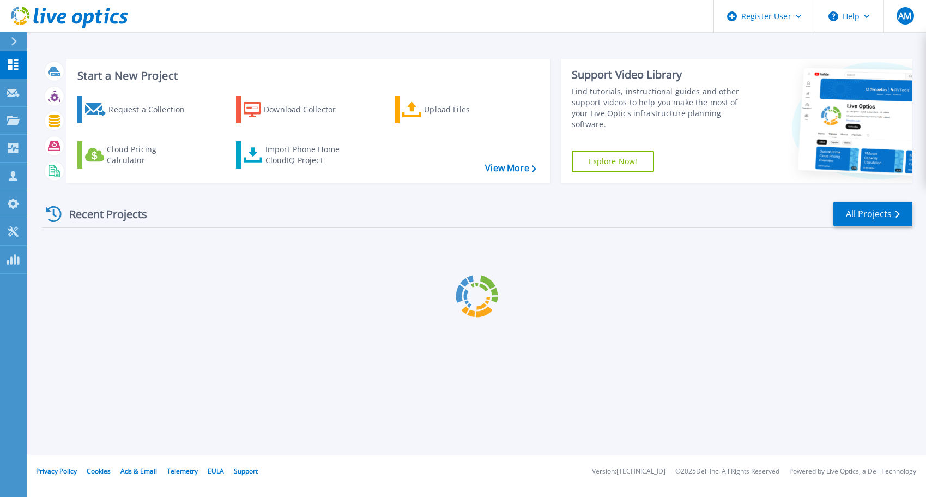 The image size is (926, 497). What do you see at coordinates (138, 110) in the screenshot?
I see `a: Request a Collection` at bounding box center [138, 110].